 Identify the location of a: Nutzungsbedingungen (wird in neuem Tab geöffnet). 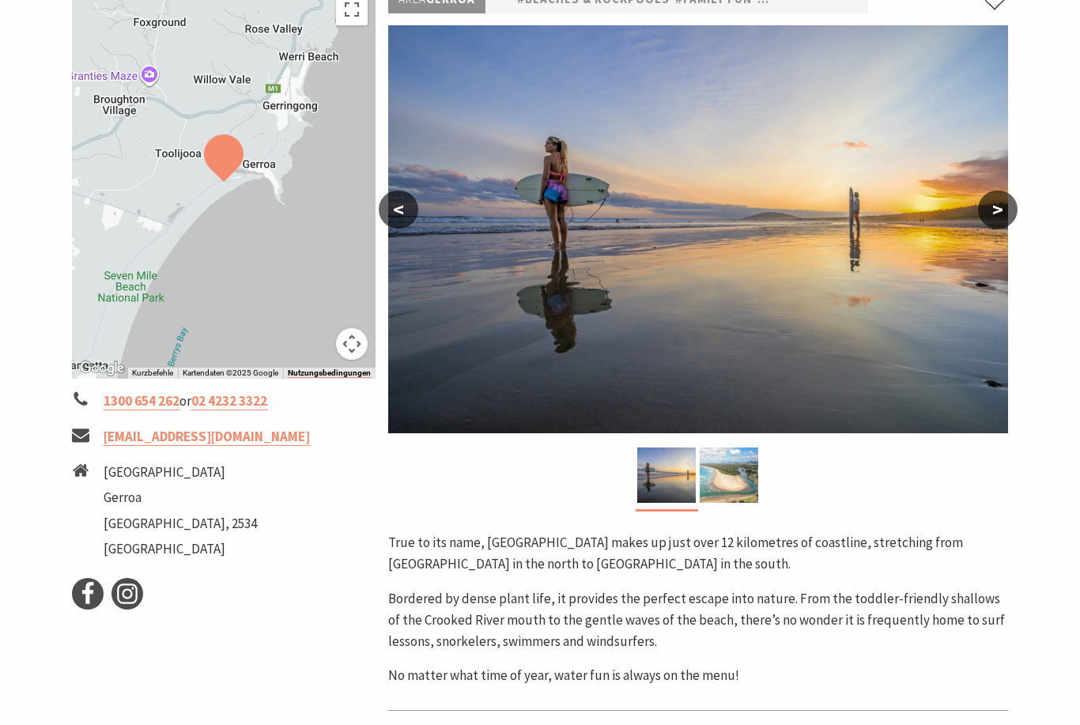
(329, 373).